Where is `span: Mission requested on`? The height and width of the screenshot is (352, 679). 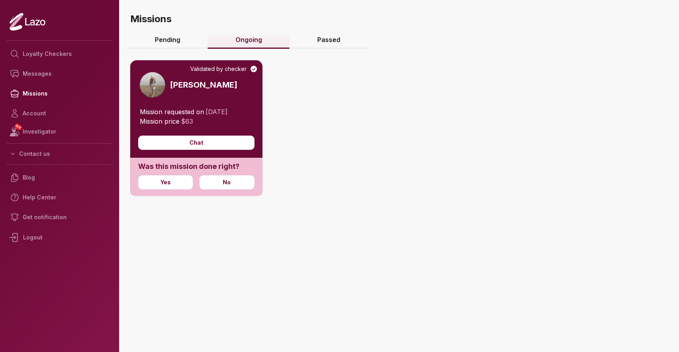
span: Mission requested on is located at coordinates (172, 112).